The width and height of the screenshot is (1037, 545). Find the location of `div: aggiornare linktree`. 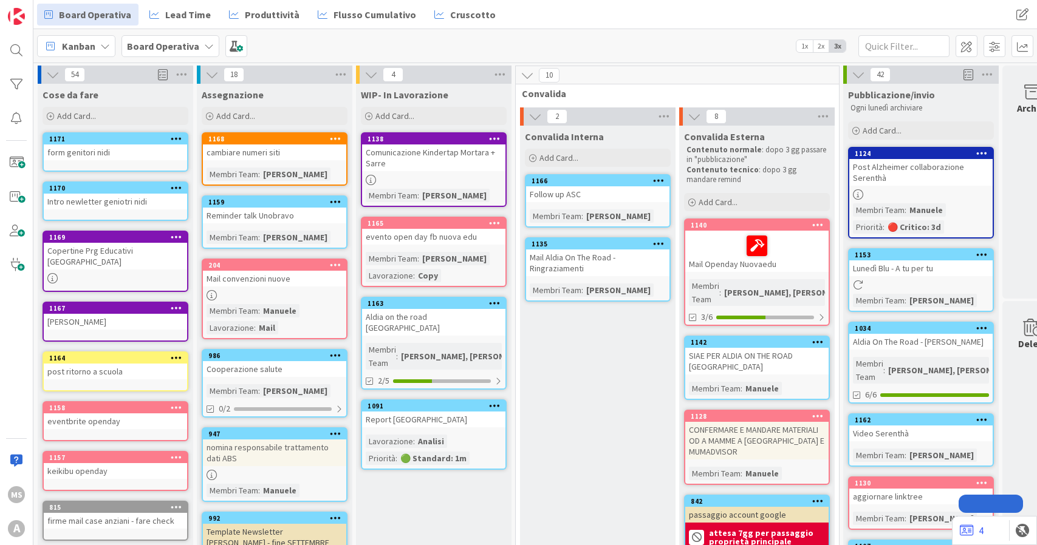

div: aggiornare linktree is located at coordinates (921, 497).